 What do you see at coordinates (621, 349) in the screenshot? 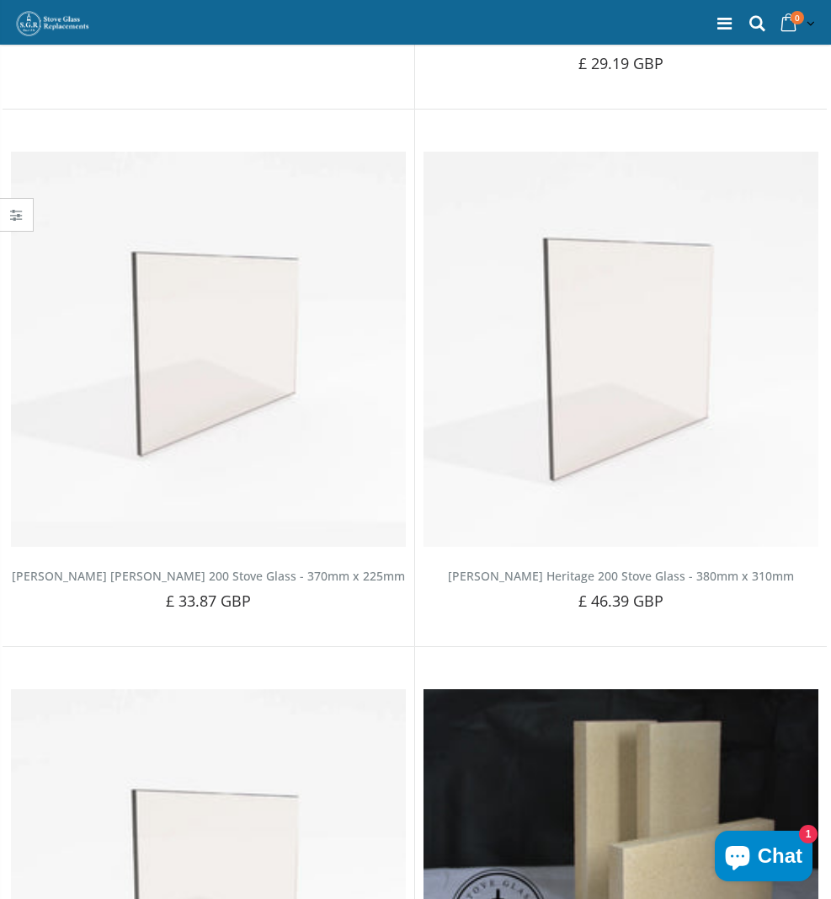
I see `img: Penman Heritage 200 Stove Glass` at bounding box center [621, 349].